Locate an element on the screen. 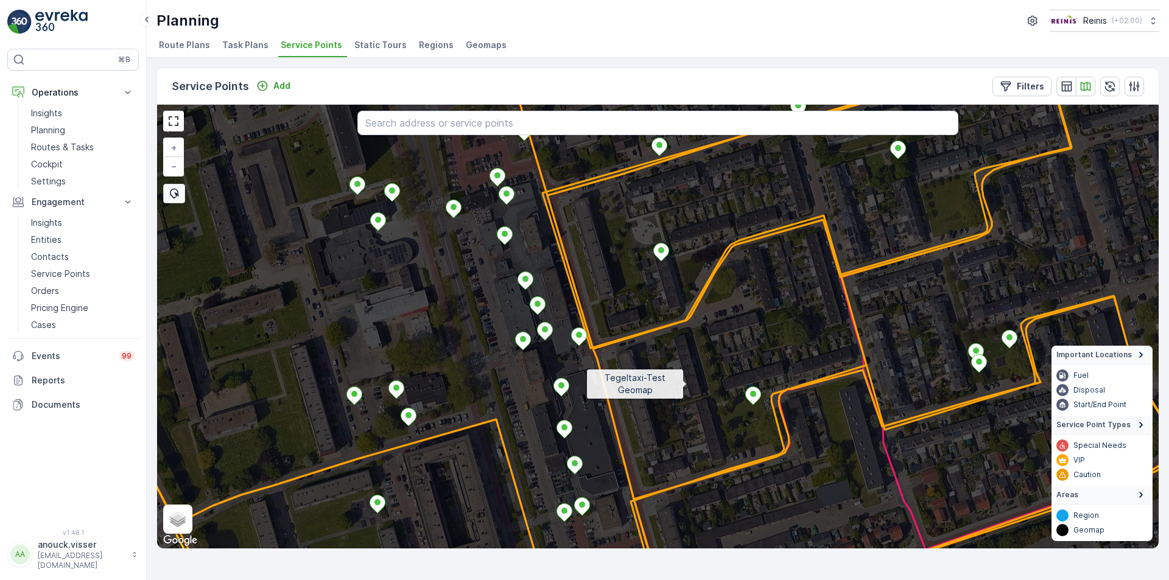  span: Areas is located at coordinates (1067, 495).